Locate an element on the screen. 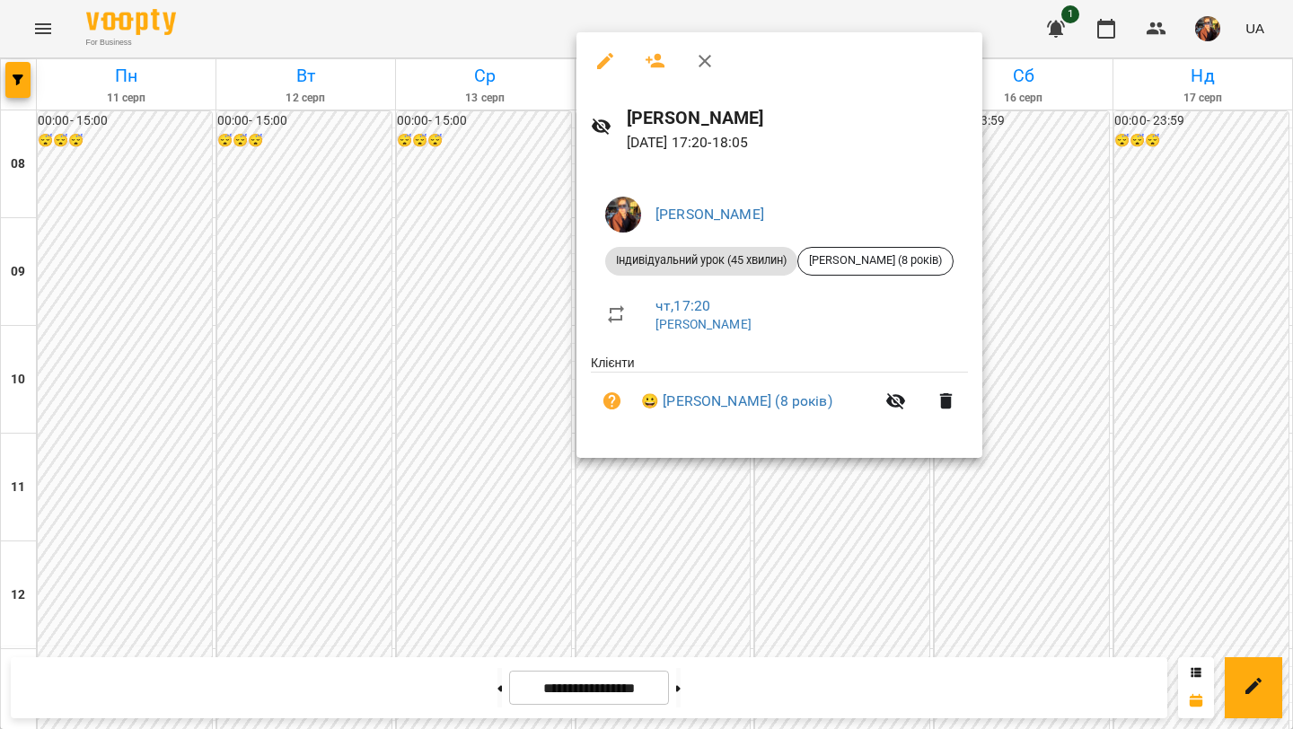 This screenshot has height=729, width=1293. a: чт , 17:20 is located at coordinates (682, 305).